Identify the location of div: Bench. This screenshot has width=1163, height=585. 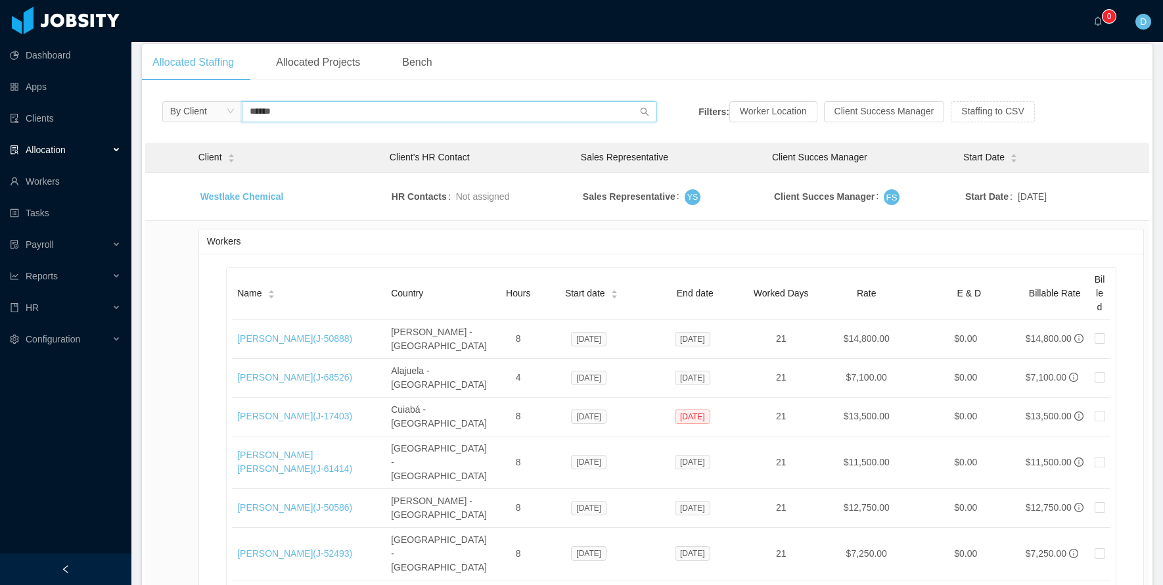
(417, 62).